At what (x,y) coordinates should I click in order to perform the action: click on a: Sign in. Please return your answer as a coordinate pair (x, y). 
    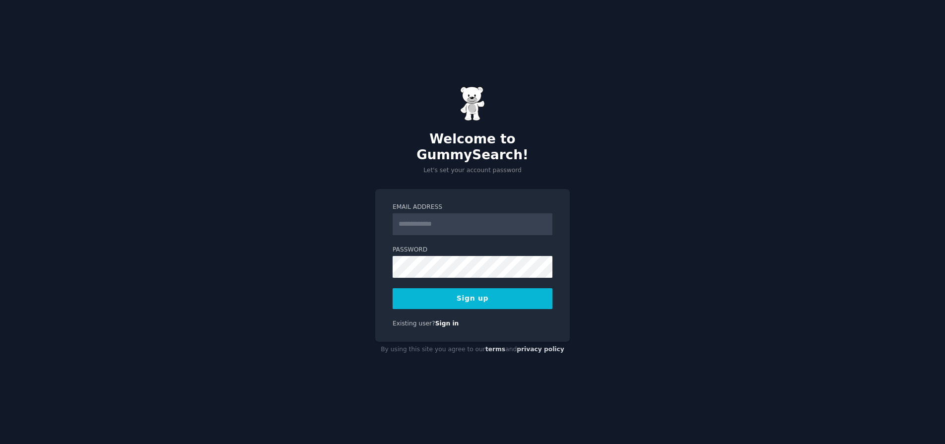
    Looking at the image, I should click on (447, 324).